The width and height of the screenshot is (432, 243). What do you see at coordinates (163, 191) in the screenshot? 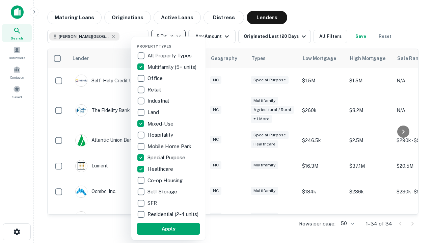
I see `p: Self Storage` at bounding box center [163, 191].